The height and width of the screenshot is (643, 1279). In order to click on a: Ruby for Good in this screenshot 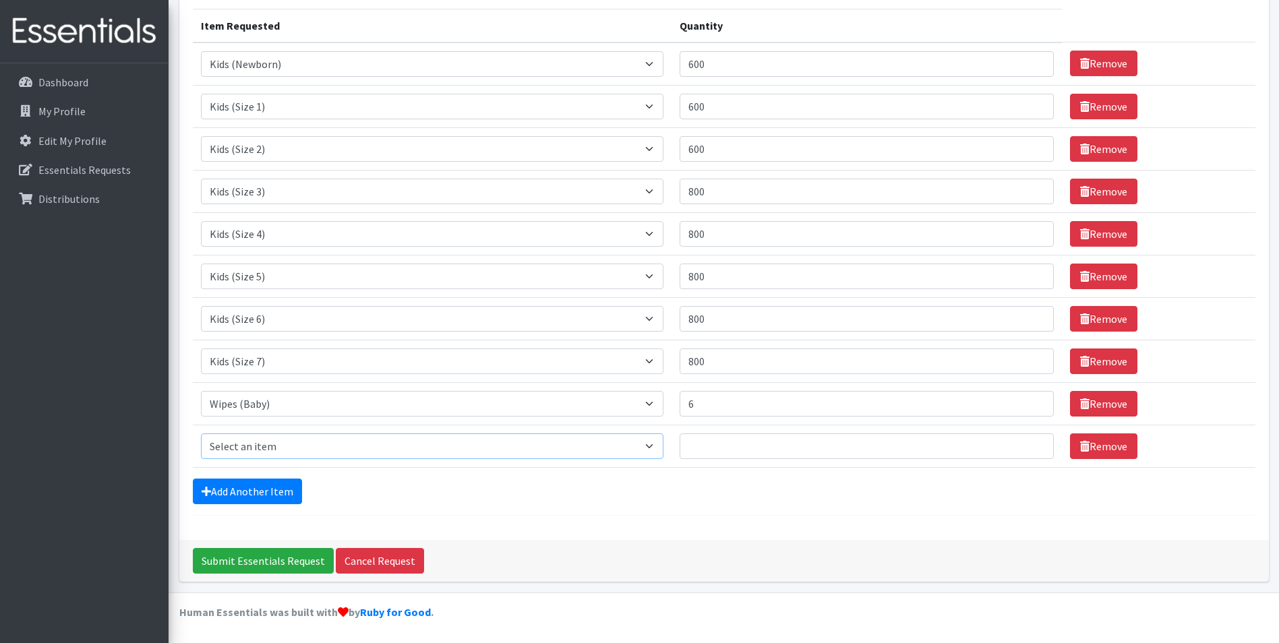, I will do `click(395, 612)`.